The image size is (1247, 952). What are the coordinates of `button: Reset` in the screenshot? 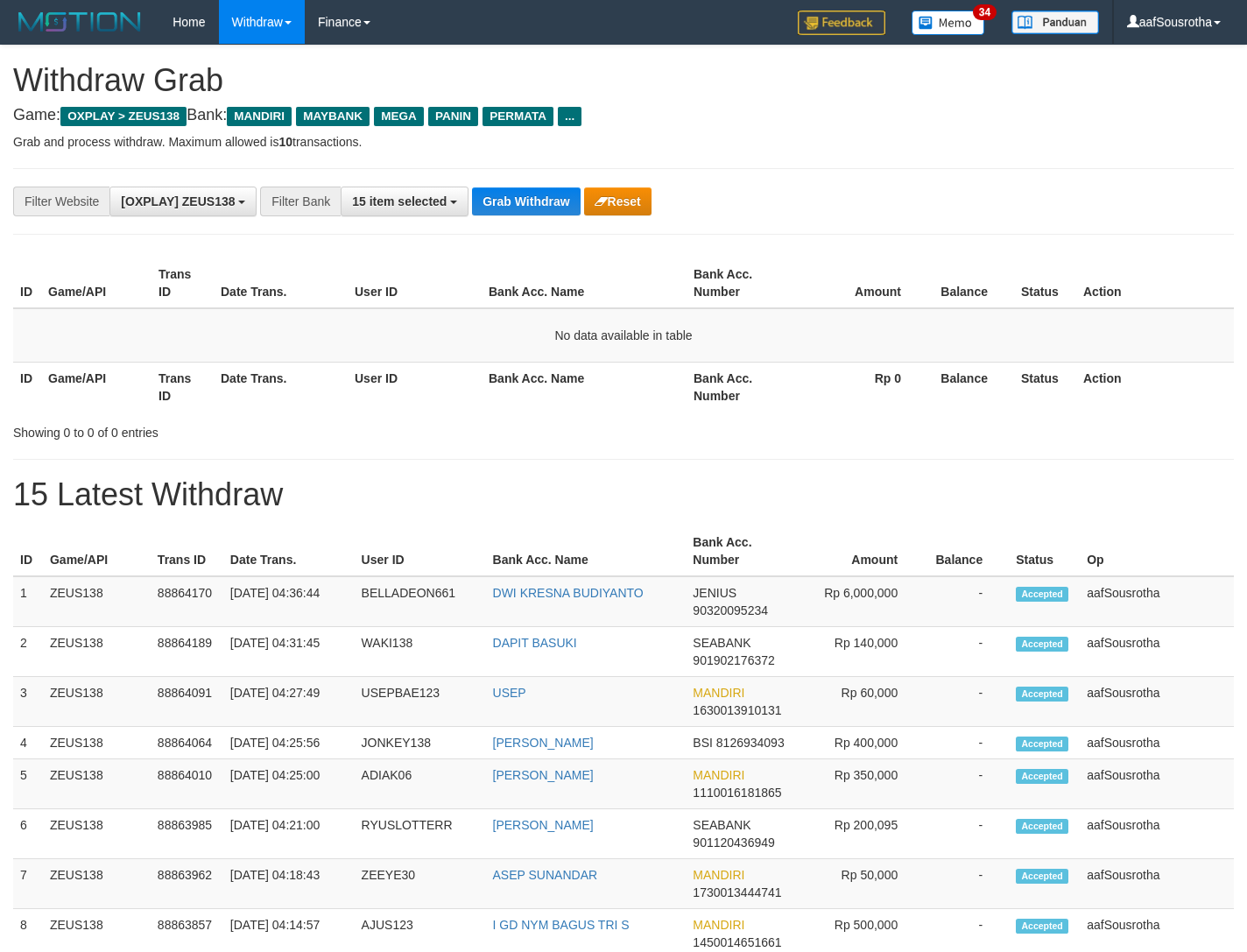 It's located at (617, 201).